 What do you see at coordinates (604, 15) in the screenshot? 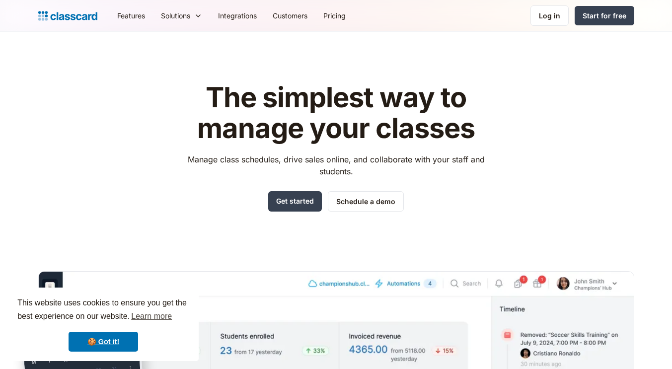
I see `a: Start for free` at bounding box center [604, 15].